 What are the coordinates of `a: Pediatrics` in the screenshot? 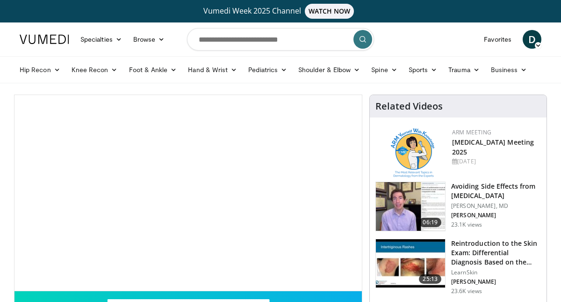 It's located at (268, 70).